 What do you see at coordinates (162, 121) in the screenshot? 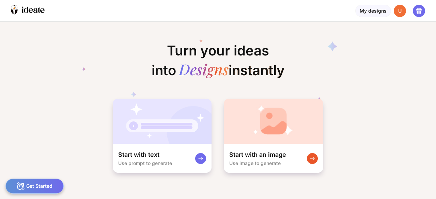
I see `img: startWithTextCardBg.jpg` at bounding box center [162, 121].